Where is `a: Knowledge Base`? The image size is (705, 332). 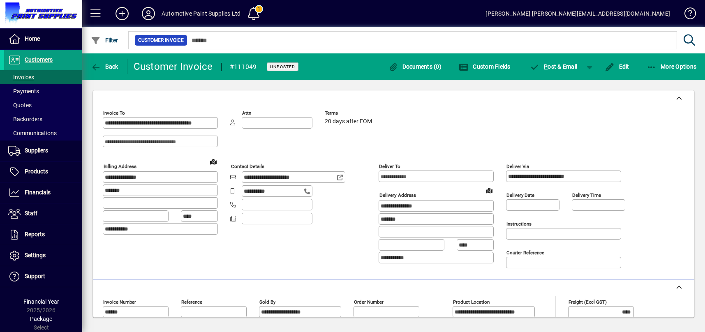 a: Knowledge Base is located at coordinates (686, 15).